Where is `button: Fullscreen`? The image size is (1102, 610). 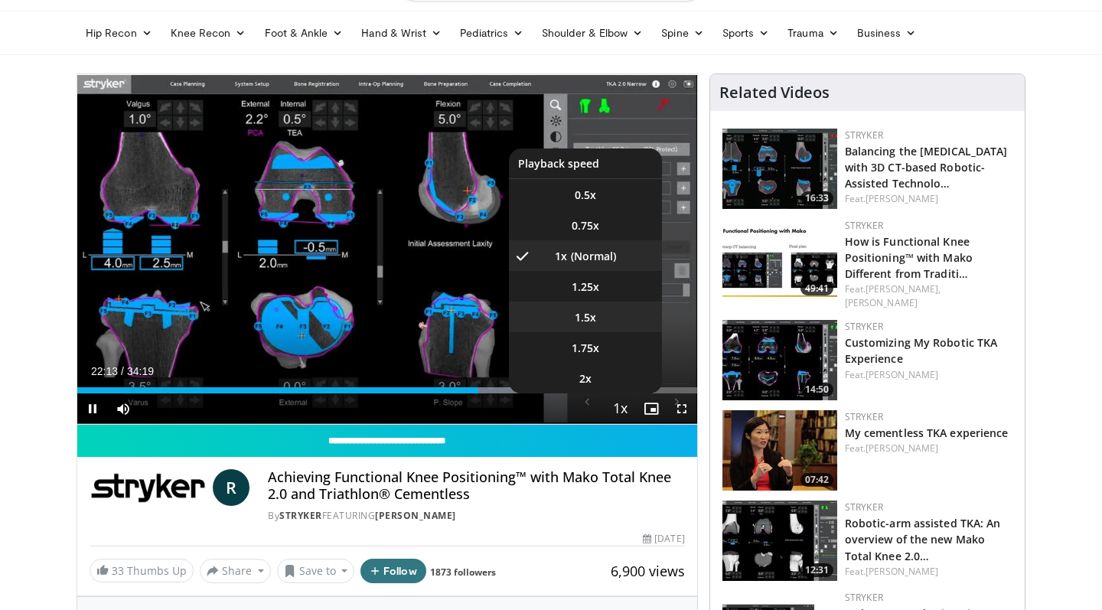 button: Fullscreen is located at coordinates (682, 408).